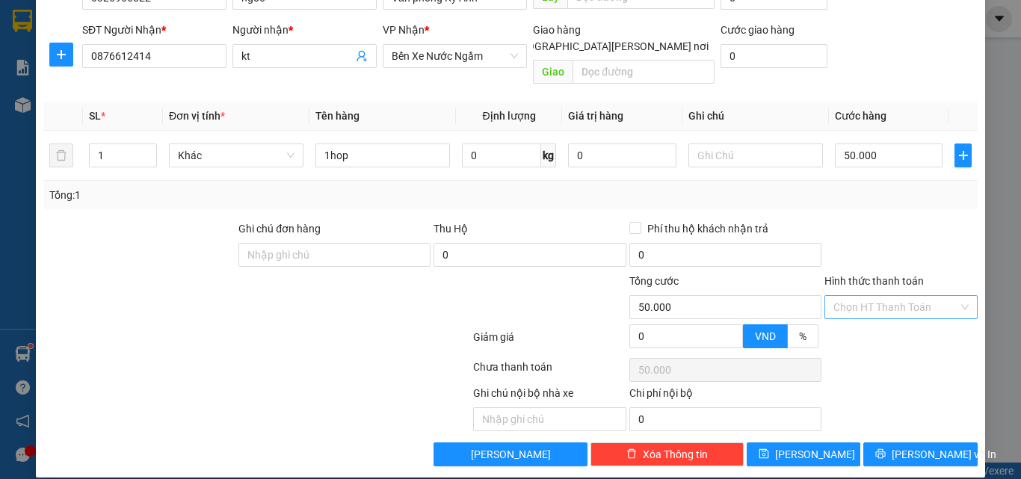 The height and width of the screenshot is (479, 1021). Describe the element at coordinates (67, 103) in the screenshot. I see `div: Gửi: Văn phòng Kỳ Anh` at that location.